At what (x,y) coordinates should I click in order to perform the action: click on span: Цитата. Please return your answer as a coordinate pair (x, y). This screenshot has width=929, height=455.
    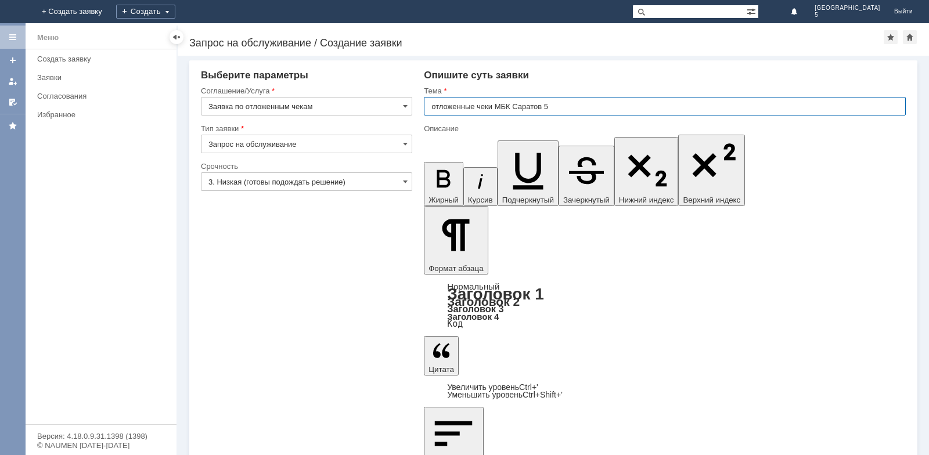
    Looking at the image, I should click on (441, 369).